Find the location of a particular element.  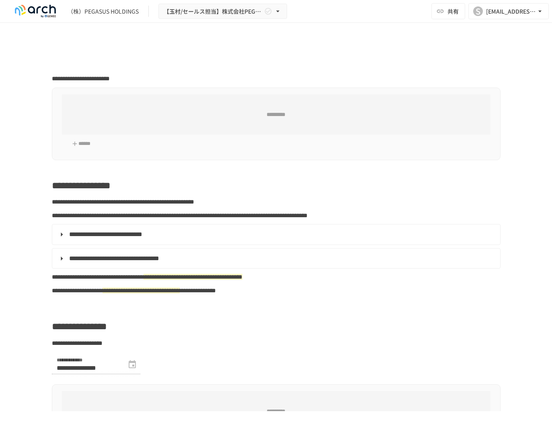

div: （株）PEGASUS HOLDINGS is located at coordinates (103, 11).